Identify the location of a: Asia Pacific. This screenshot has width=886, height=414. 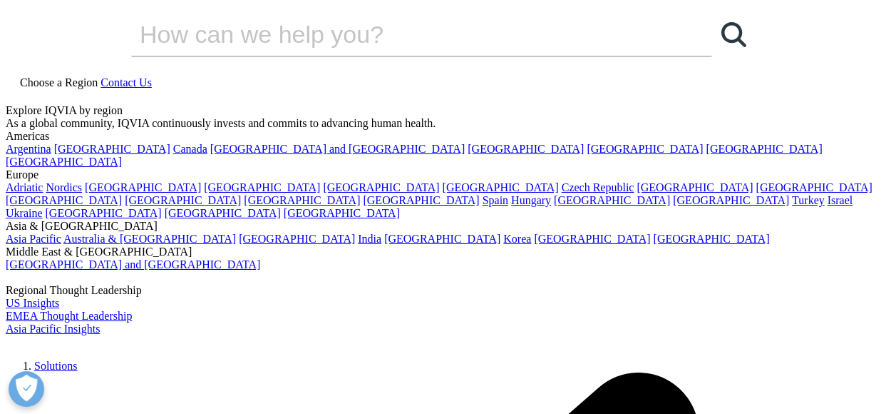
(34, 238).